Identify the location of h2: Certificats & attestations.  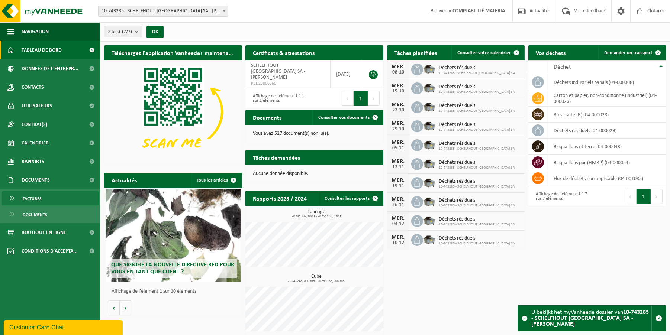
(284, 52).